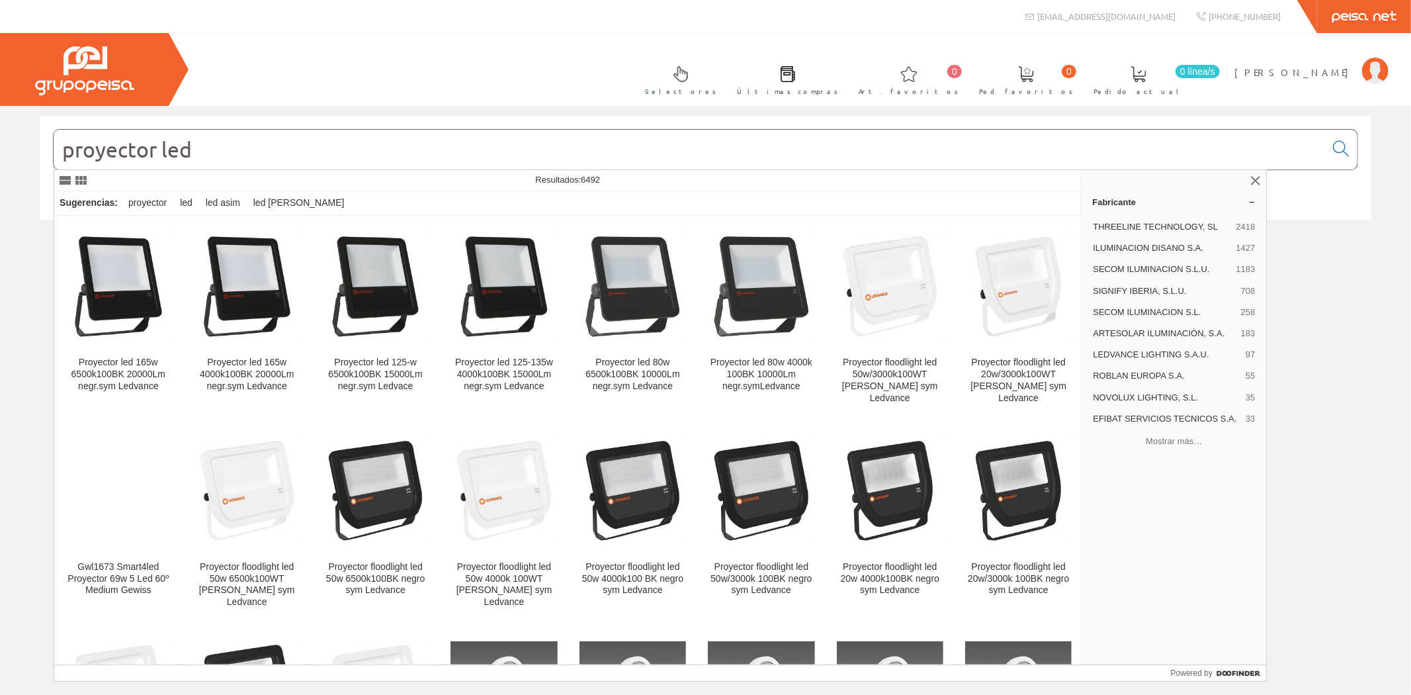  Describe the element at coordinates (761, 374) in the screenshot. I see `div: Proyector led 80w 4000k 100BK 10000Lm negr.symLedvance` at that location.